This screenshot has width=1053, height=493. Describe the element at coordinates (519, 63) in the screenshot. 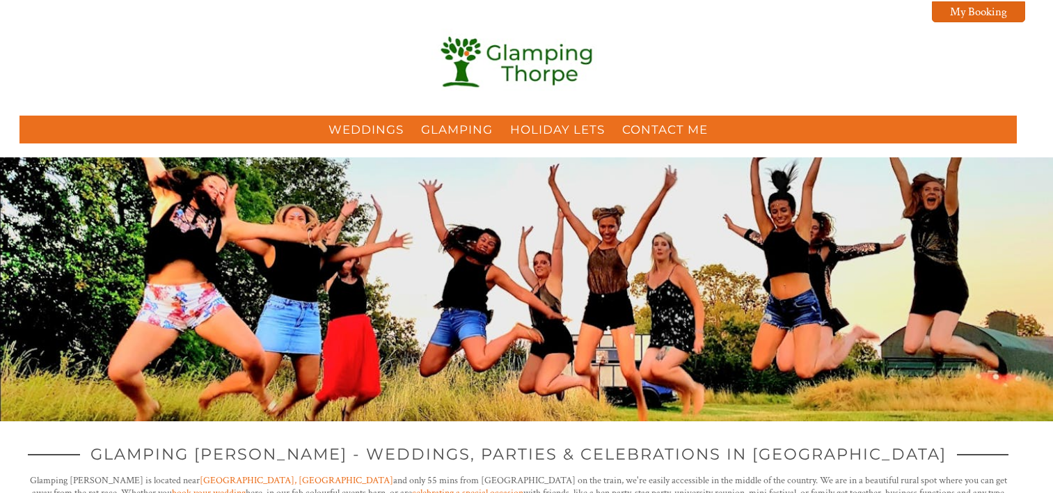

I see `img: Glamping Thorpe` at that location.